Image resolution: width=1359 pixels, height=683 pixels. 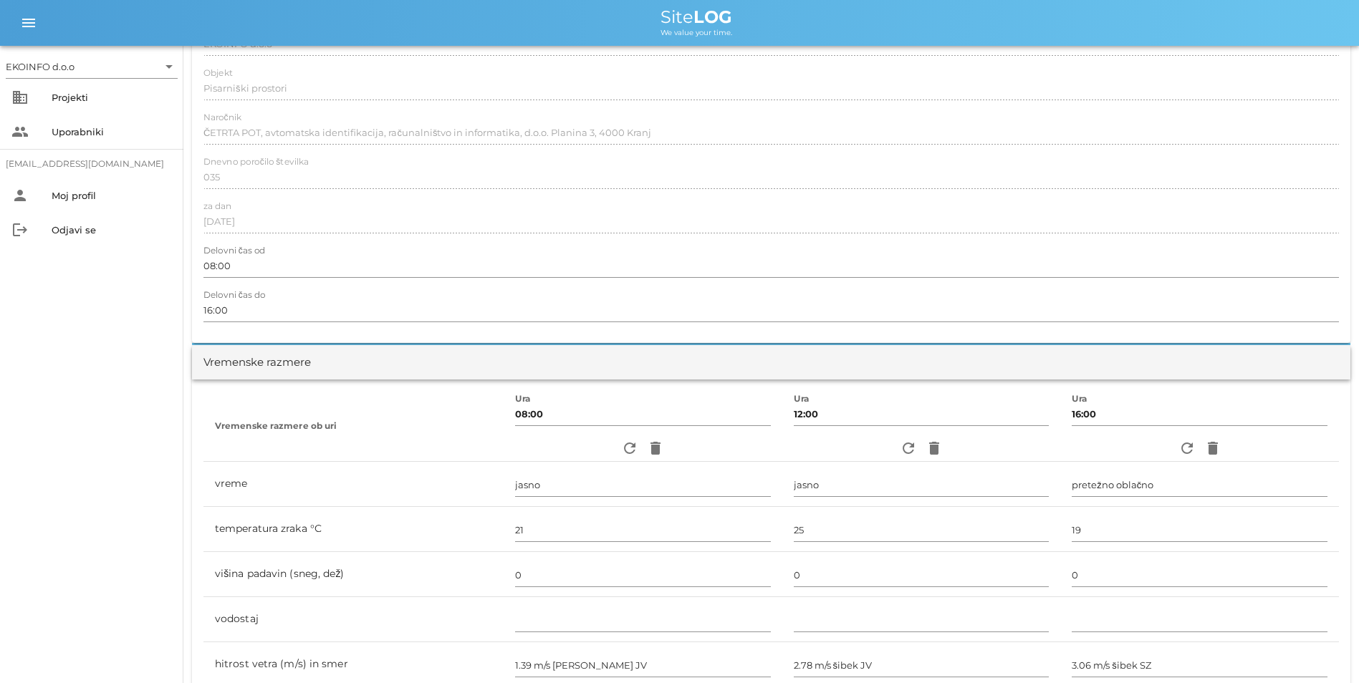 What do you see at coordinates (353, 484) in the screenshot?
I see `td: vreme` at bounding box center [353, 484].